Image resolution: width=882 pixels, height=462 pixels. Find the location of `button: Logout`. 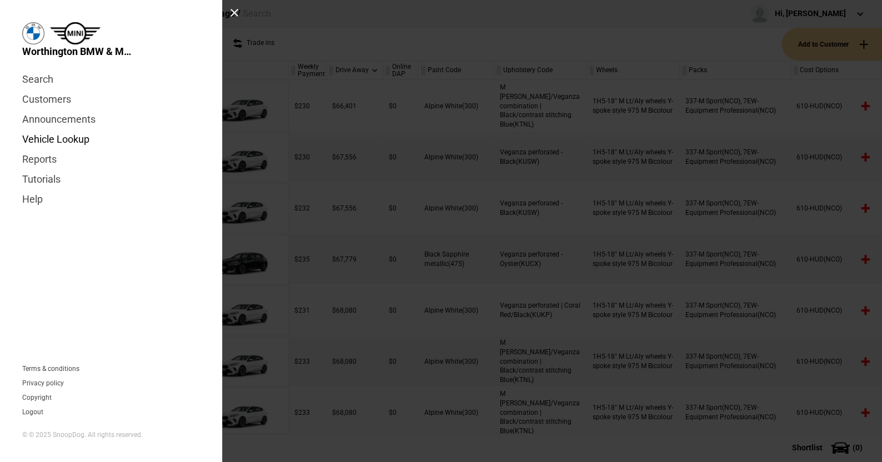

button: Logout is located at coordinates (33, 412).